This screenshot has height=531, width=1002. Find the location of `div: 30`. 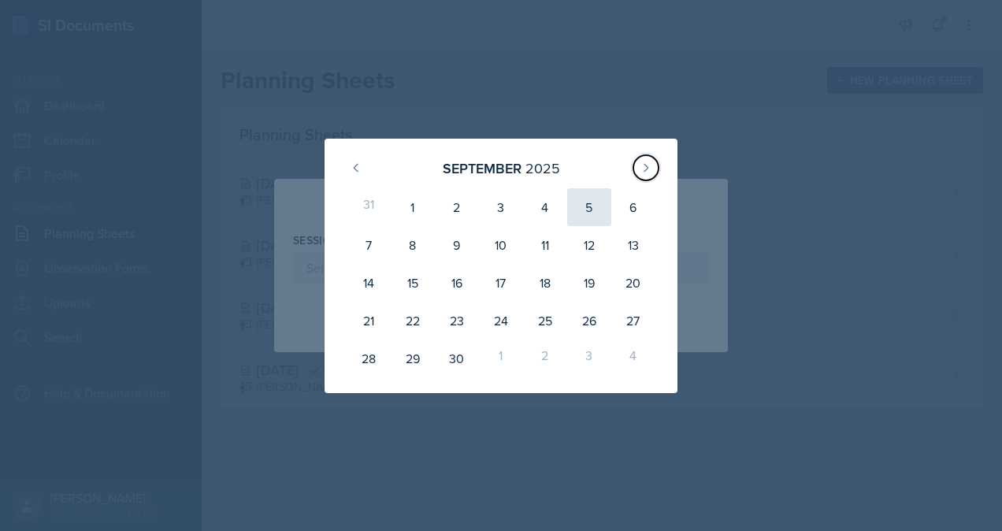

div: 30 is located at coordinates (457, 358).